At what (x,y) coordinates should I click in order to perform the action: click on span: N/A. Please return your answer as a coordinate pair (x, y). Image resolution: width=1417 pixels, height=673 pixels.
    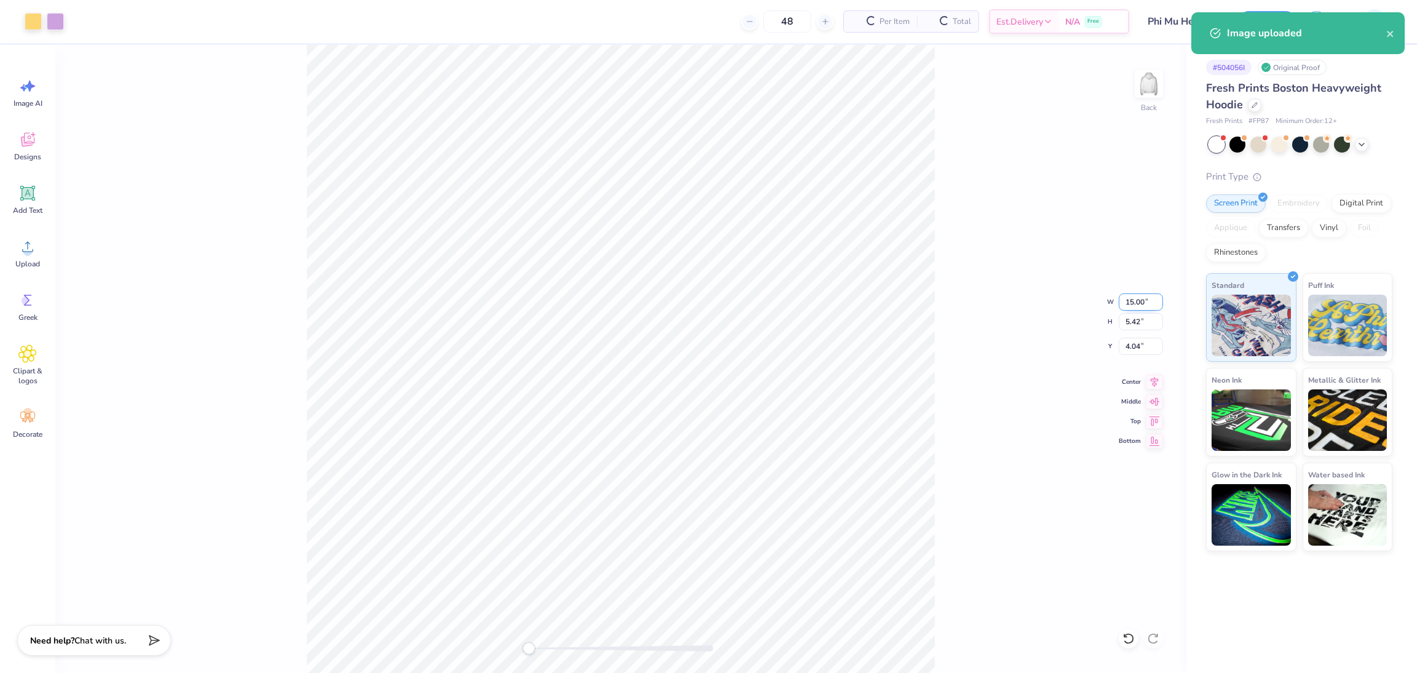
    Looking at the image, I should click on (1072, 22).